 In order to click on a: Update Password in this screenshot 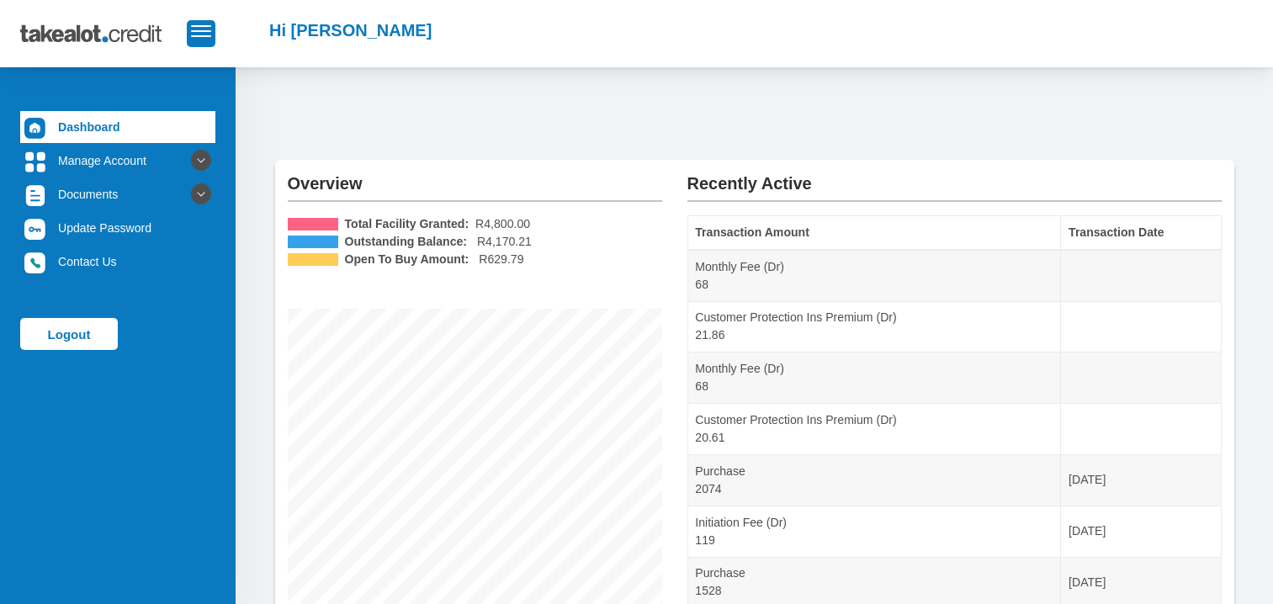, I will do `click(118, 228)`.